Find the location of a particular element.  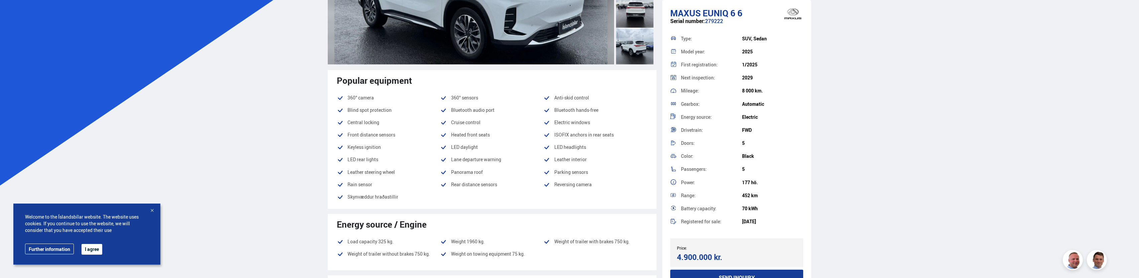

div: 1/2025 is located at coordinates (773, 65).